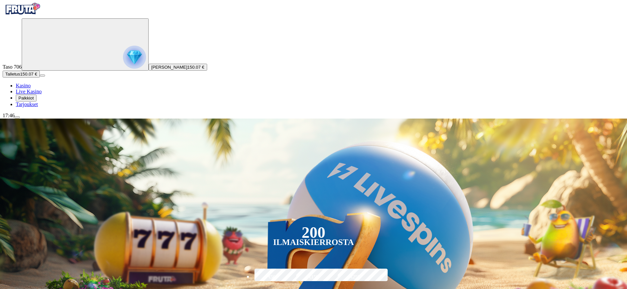  What do you see at coordinates (12, 74) in the screenshot?
I see `span: Talletus` at bounding box center [12, 74].